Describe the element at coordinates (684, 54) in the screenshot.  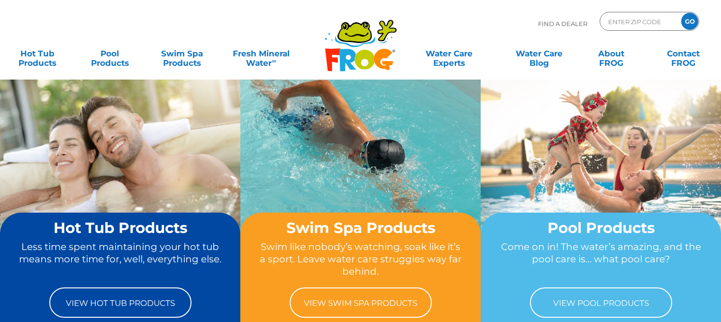
I see `a: ContactFROG` at that location.